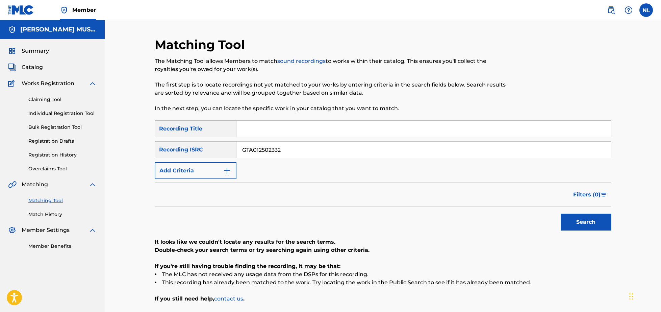  Describe the element at coordinates (62, 246) in the screenshot. I see `a: Member Benefits` at that location.